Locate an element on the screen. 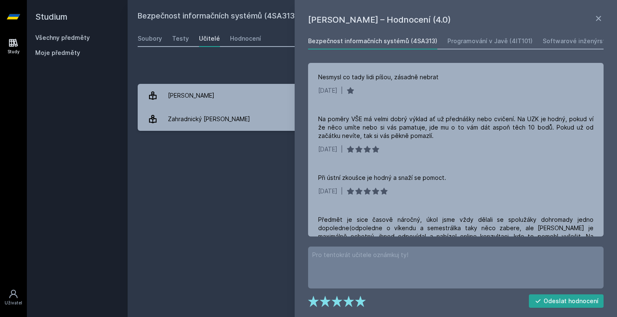 The width and height of the screenshot is (617, 317). a: Všechny předměty is located at coordinates (63, 37).